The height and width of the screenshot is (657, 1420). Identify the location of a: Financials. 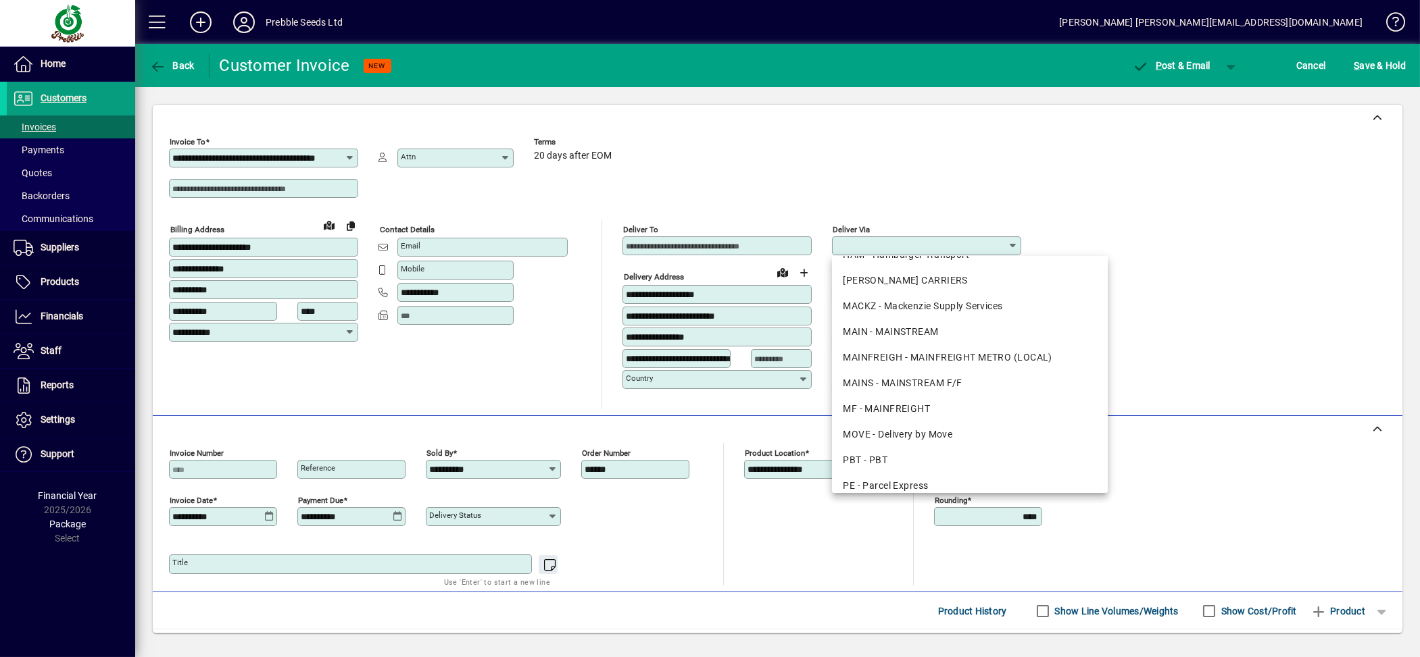
(71, 317).